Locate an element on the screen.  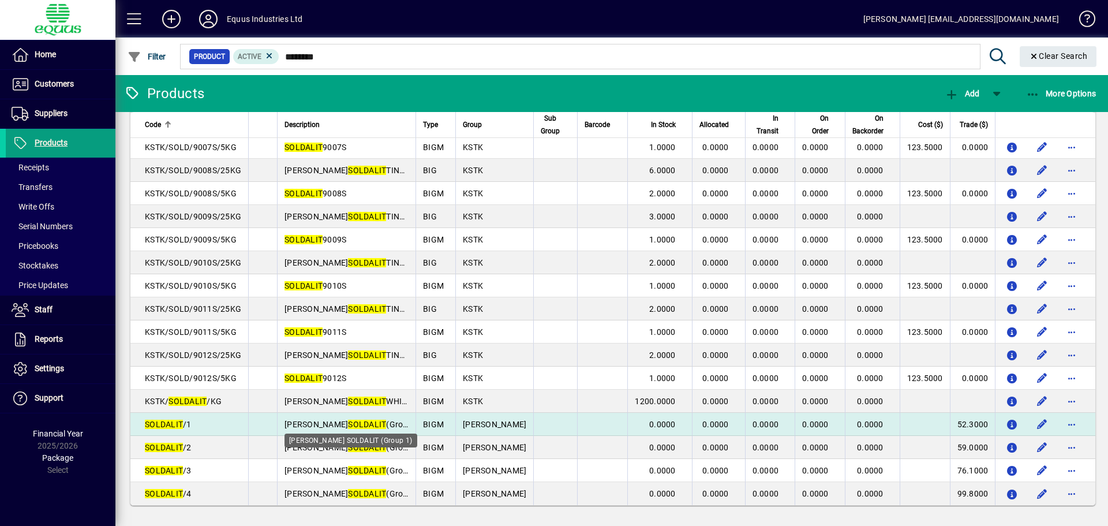
td: 0.0000 is located at coordinates (972, 147).